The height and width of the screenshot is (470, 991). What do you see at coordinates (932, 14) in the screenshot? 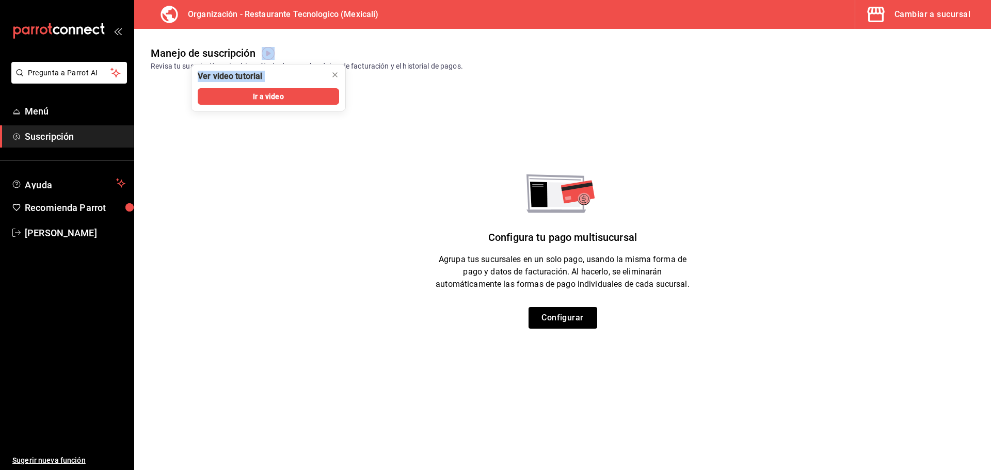
I see `div: Cambiar a sucursal` at bounding box center [932, 14].